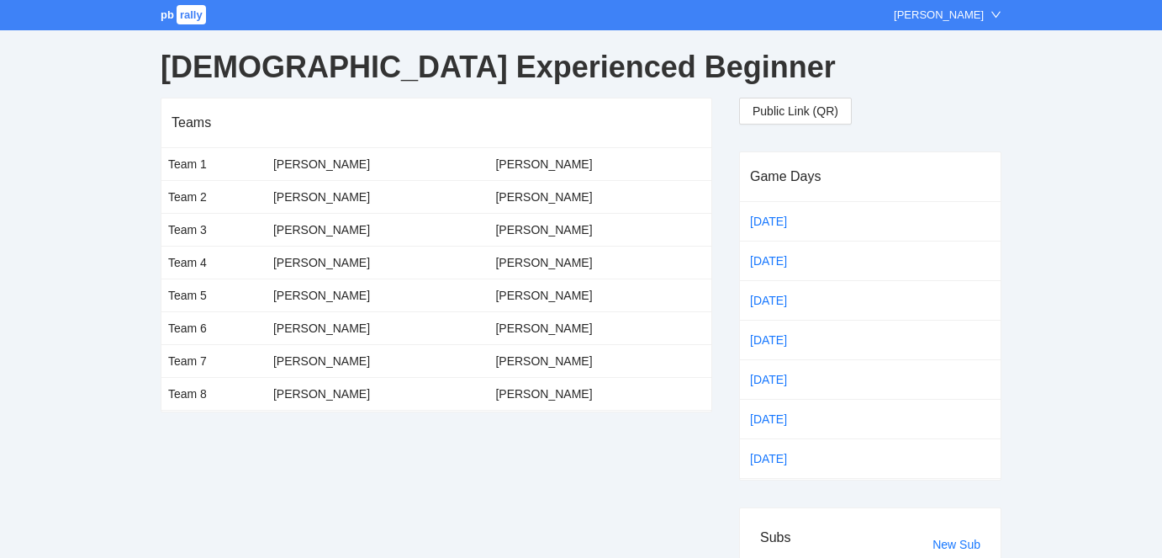 This screenshot has width=1162, height=558. Describe the element at coordinates (214, 327) in the screenshot. I see `td: Team 6` at that location.